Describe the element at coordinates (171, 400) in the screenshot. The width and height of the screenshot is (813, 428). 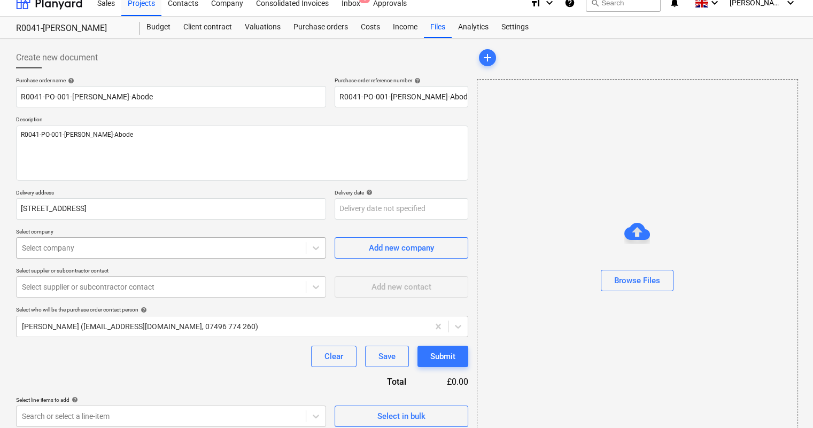
I see `div: Select line-items to add` at that location.